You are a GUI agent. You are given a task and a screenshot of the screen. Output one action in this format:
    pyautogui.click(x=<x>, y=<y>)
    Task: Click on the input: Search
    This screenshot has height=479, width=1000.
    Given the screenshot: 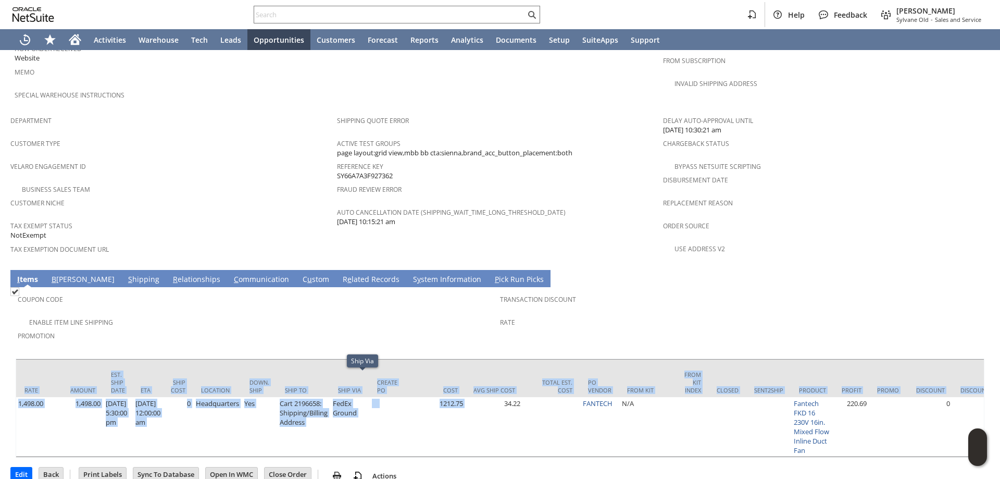 What is the action you would take?
    pyautogui.click(x=390, y=15)
    